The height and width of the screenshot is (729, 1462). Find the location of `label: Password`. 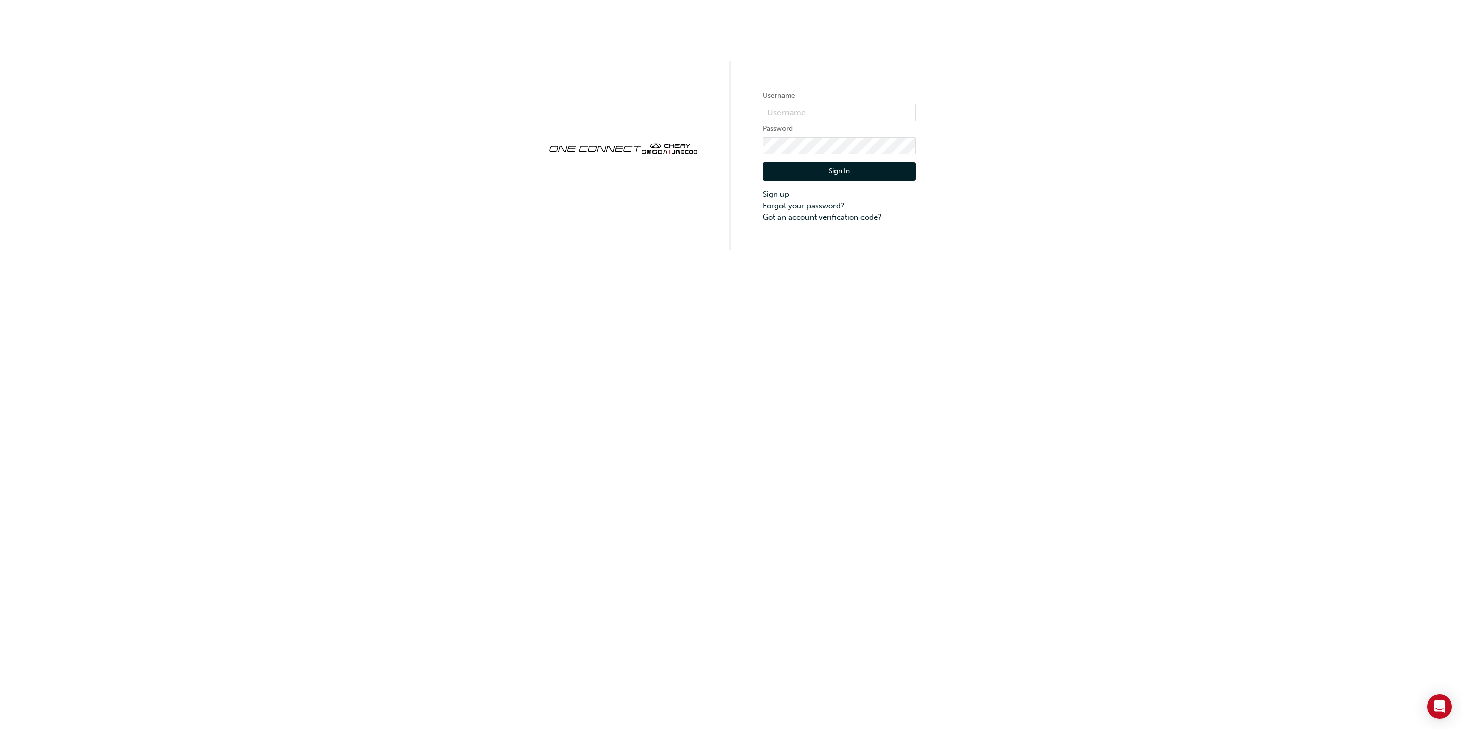

label: Password is located at coordinates (839, 129).